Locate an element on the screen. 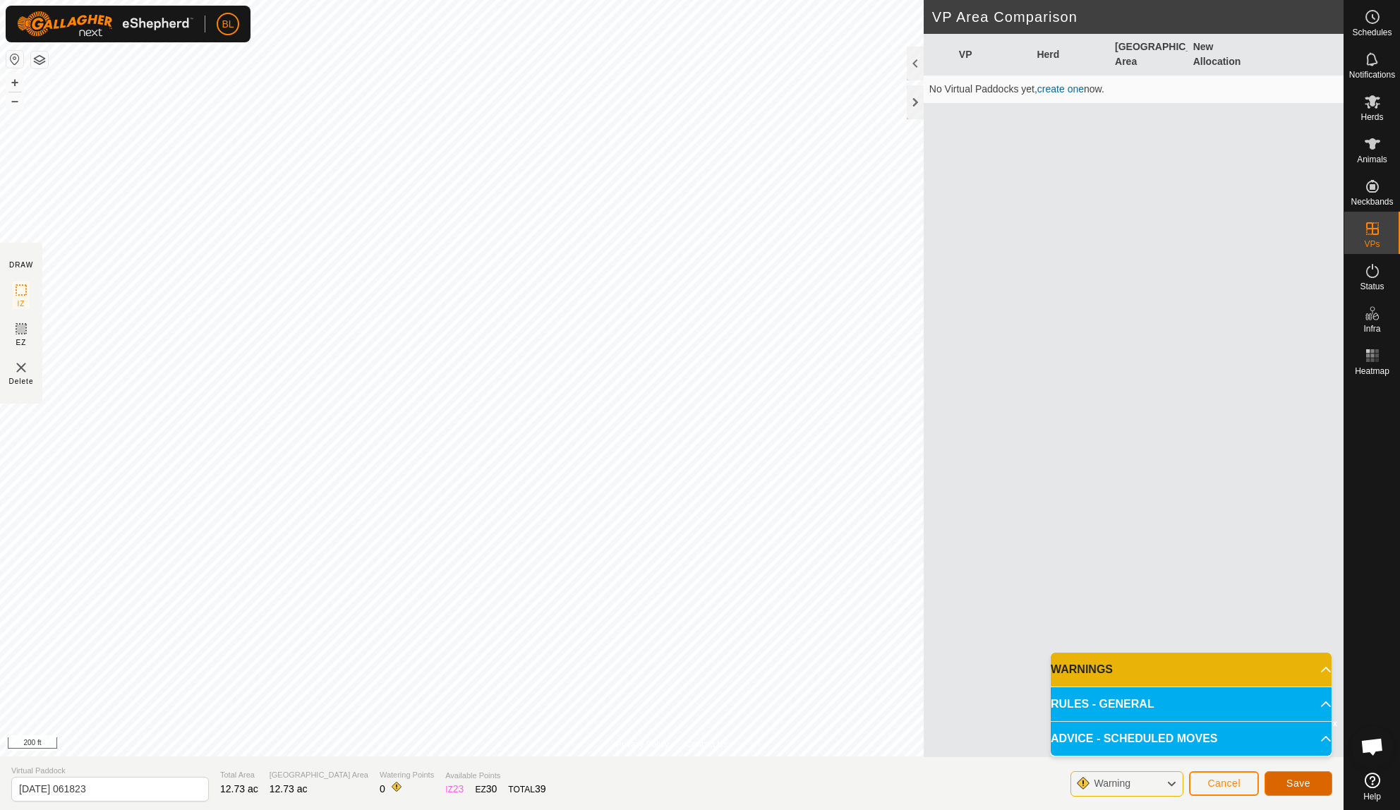 The image size is (1400, 810). span: Status is located at coordinates (1372, 286).